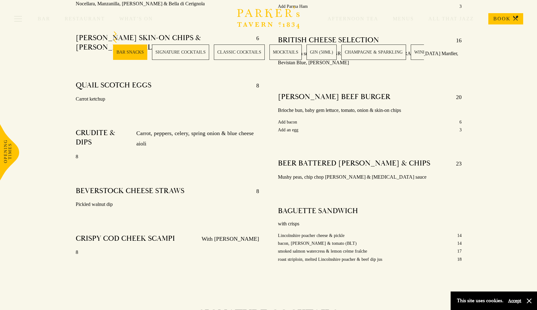 Image resolution: width=537 pixels, height=310 pixels. I want to click on a: 6 / 28, so click(373, 52).